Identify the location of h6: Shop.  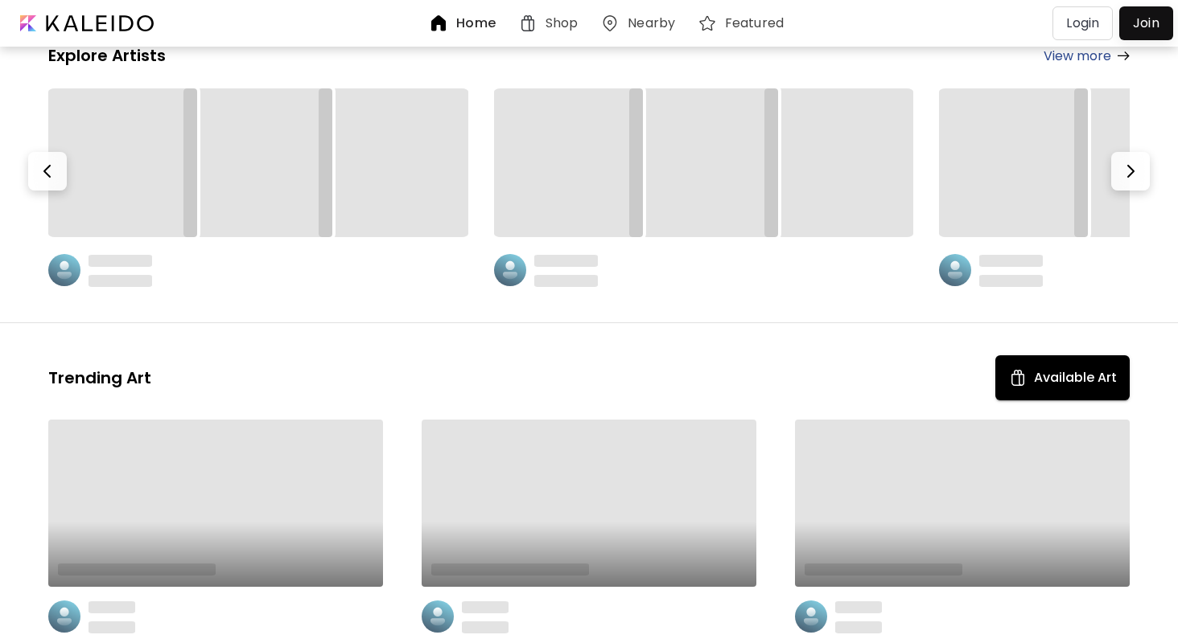
(561, 23).